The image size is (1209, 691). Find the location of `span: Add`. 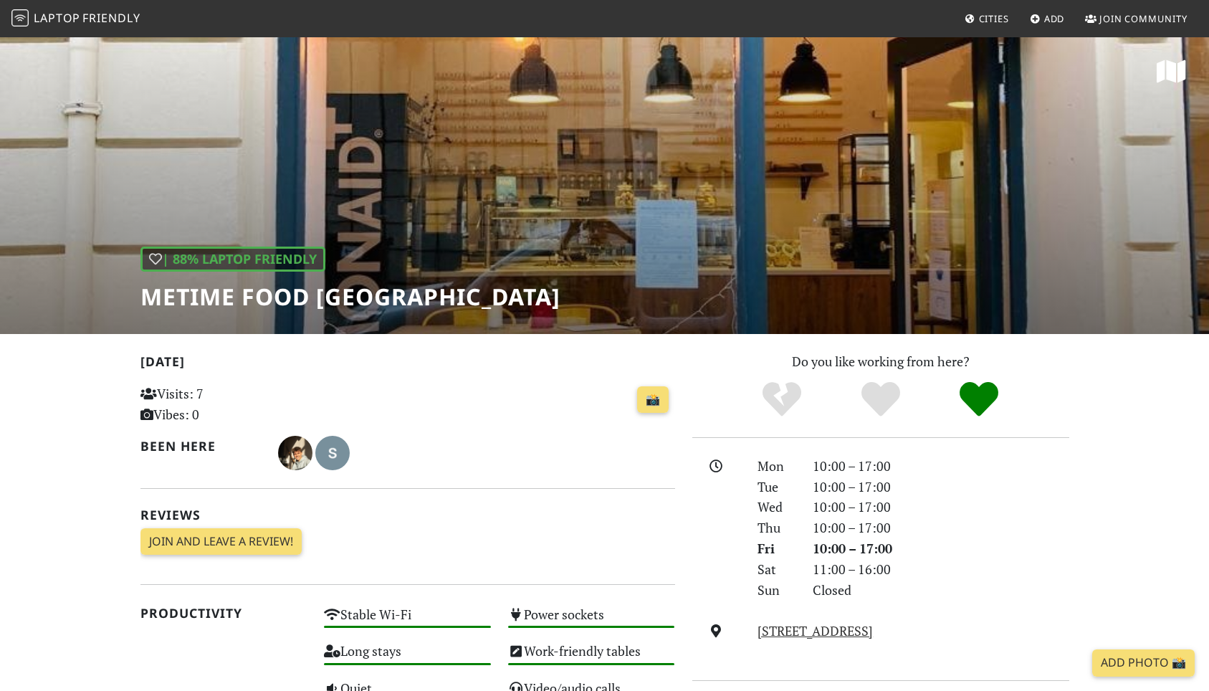

span: Add is located at coordinates (1054, 19).